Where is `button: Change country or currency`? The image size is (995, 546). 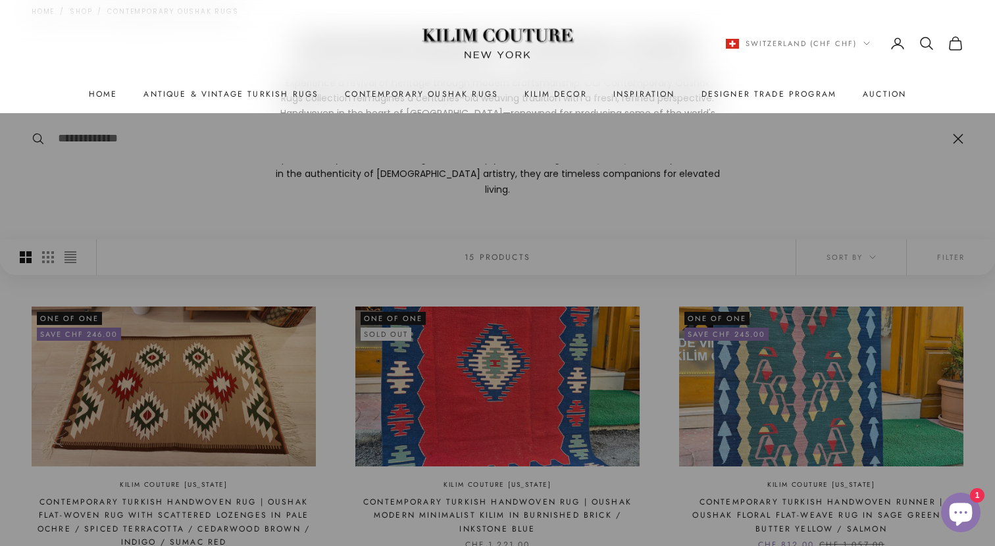
button: Change country or currency is located at coordinates (798, 43).